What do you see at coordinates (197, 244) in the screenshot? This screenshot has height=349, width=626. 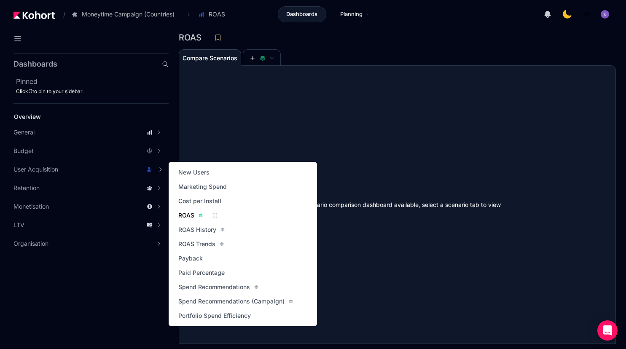 I see `span: ROAS Trends` at bounding box center [197, 244].